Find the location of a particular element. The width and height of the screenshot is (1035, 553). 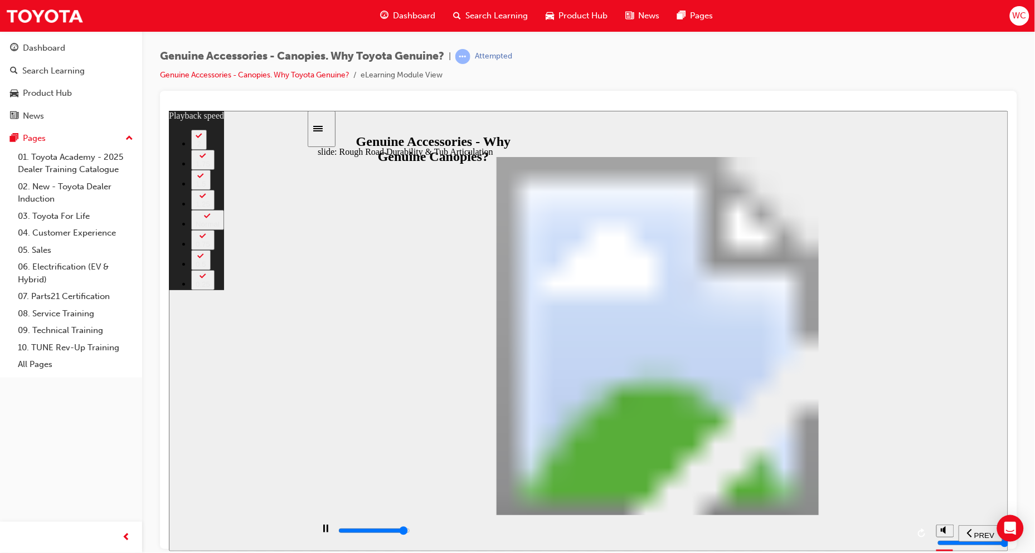

span: up-icon is located at coordinates (129, 139).